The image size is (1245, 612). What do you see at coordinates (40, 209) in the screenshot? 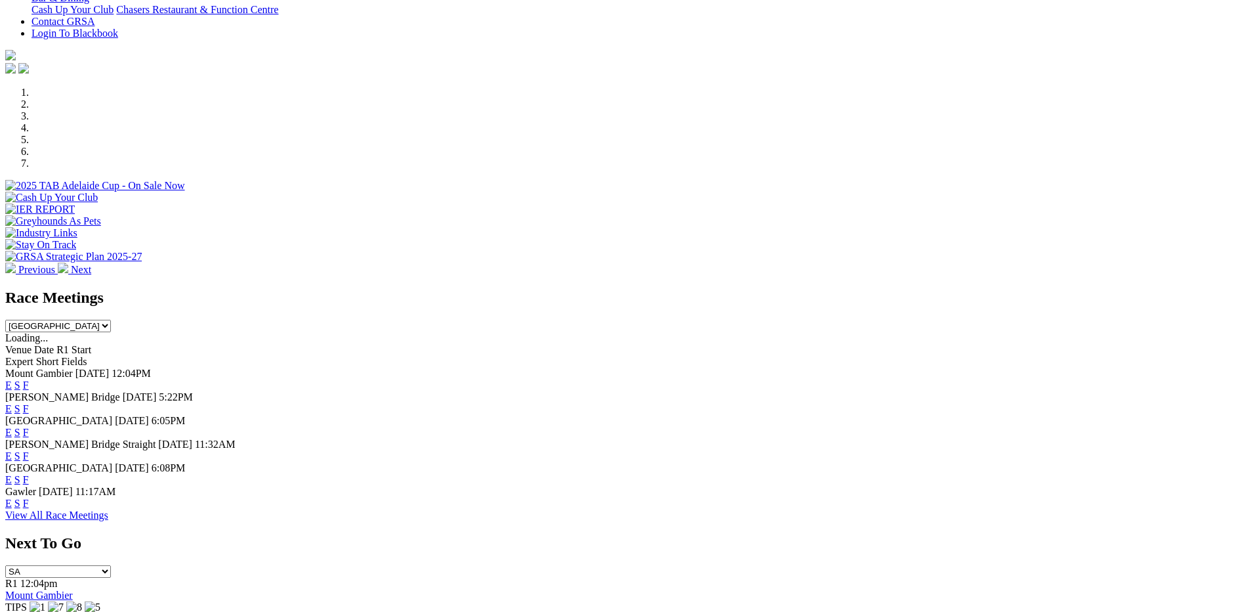
I see `img: IER REPORT` at bounding box center [40, 209].